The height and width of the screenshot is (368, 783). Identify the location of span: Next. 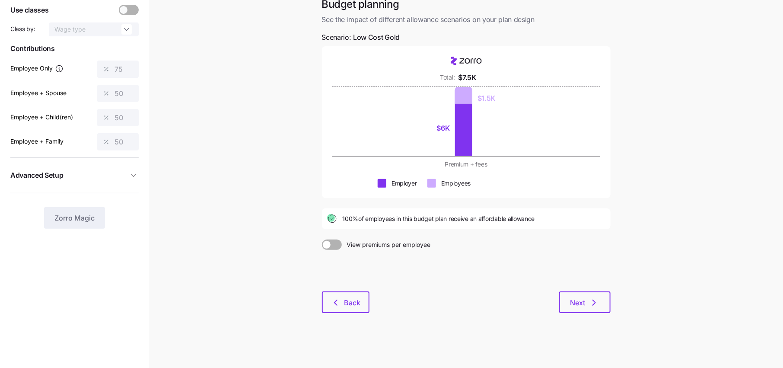
(577, 302).